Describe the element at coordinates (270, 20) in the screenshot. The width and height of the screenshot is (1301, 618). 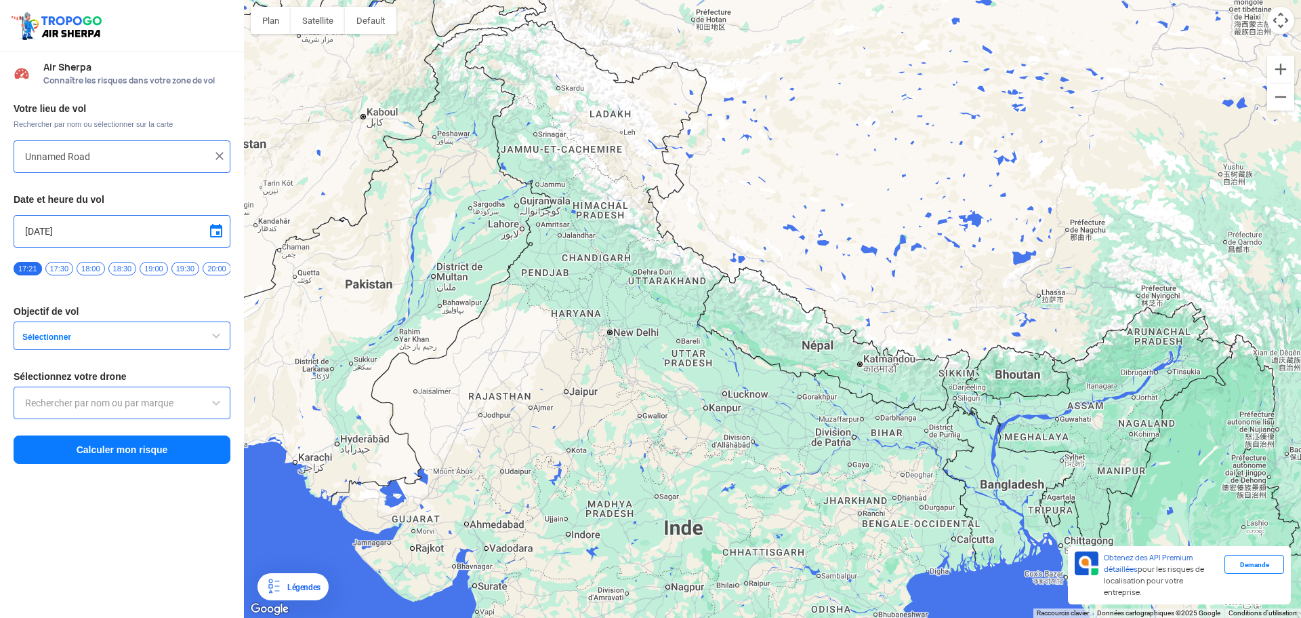
I see `button: Afficher un plan de ville` at that location.